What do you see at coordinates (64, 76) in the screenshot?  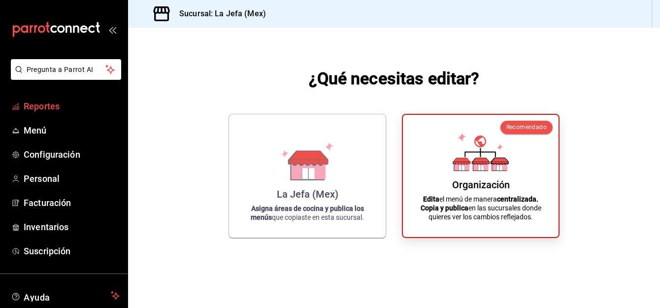 I see `a: Pregunta a Parrot AI` at bounding box center [64, 76].